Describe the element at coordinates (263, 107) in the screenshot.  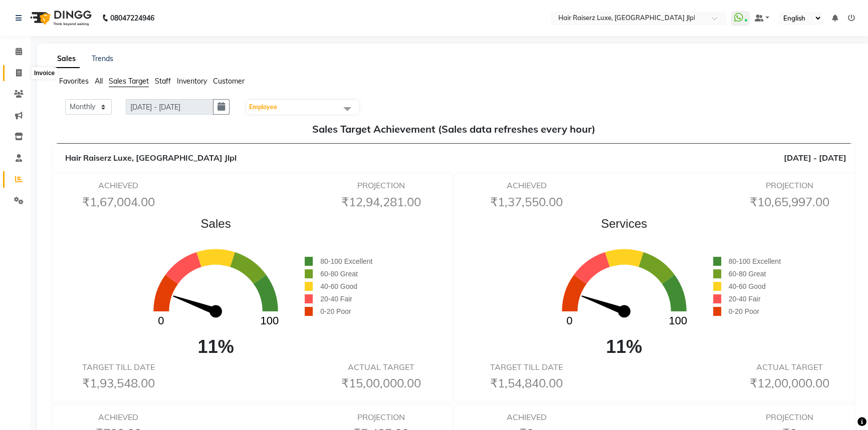
I see `span: Employee` at that location.